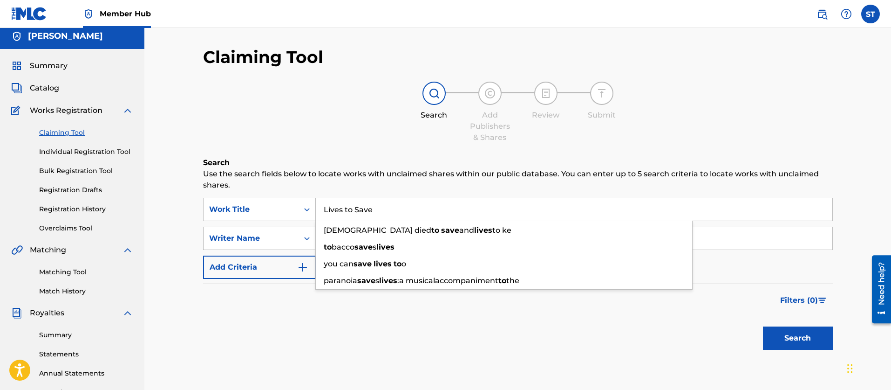  I want to click on a: Registration Drafts, so click(86, 190).